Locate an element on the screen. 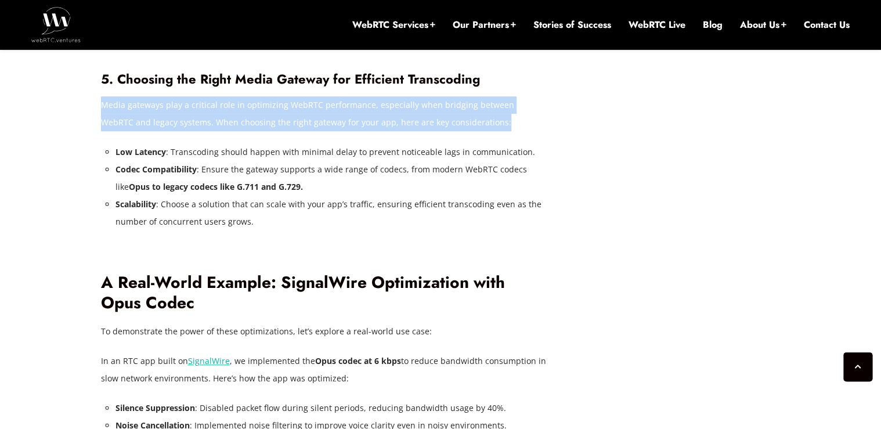 Image resolution: width=881 pixels, height=429 pixels. a: About Us is located at coordinates (763, 25).